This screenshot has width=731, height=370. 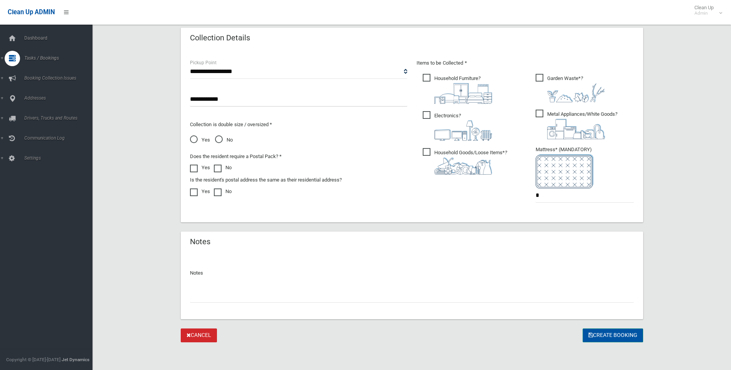 I want to click on span: Booking Collection Issues, so click(x=60, y=78).